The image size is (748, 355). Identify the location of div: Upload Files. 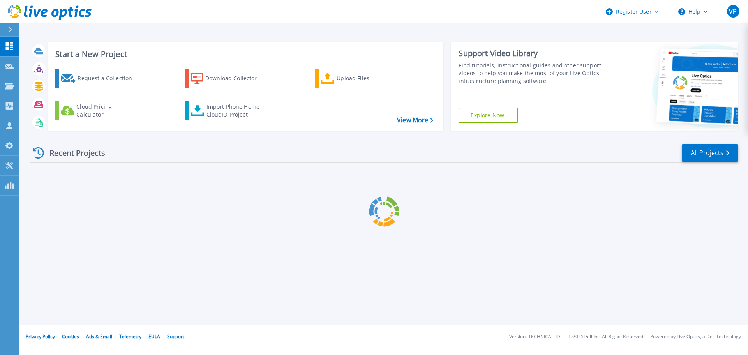
(368, 78).